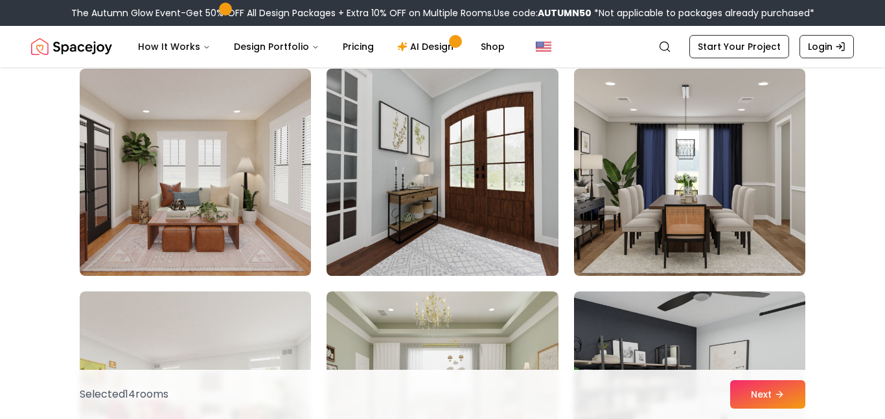 The width and height of the screenshot is (885, 419). Describe the element at coordinates (739, 47) in the screenshot. I see `a: Start Your Project` at that location.